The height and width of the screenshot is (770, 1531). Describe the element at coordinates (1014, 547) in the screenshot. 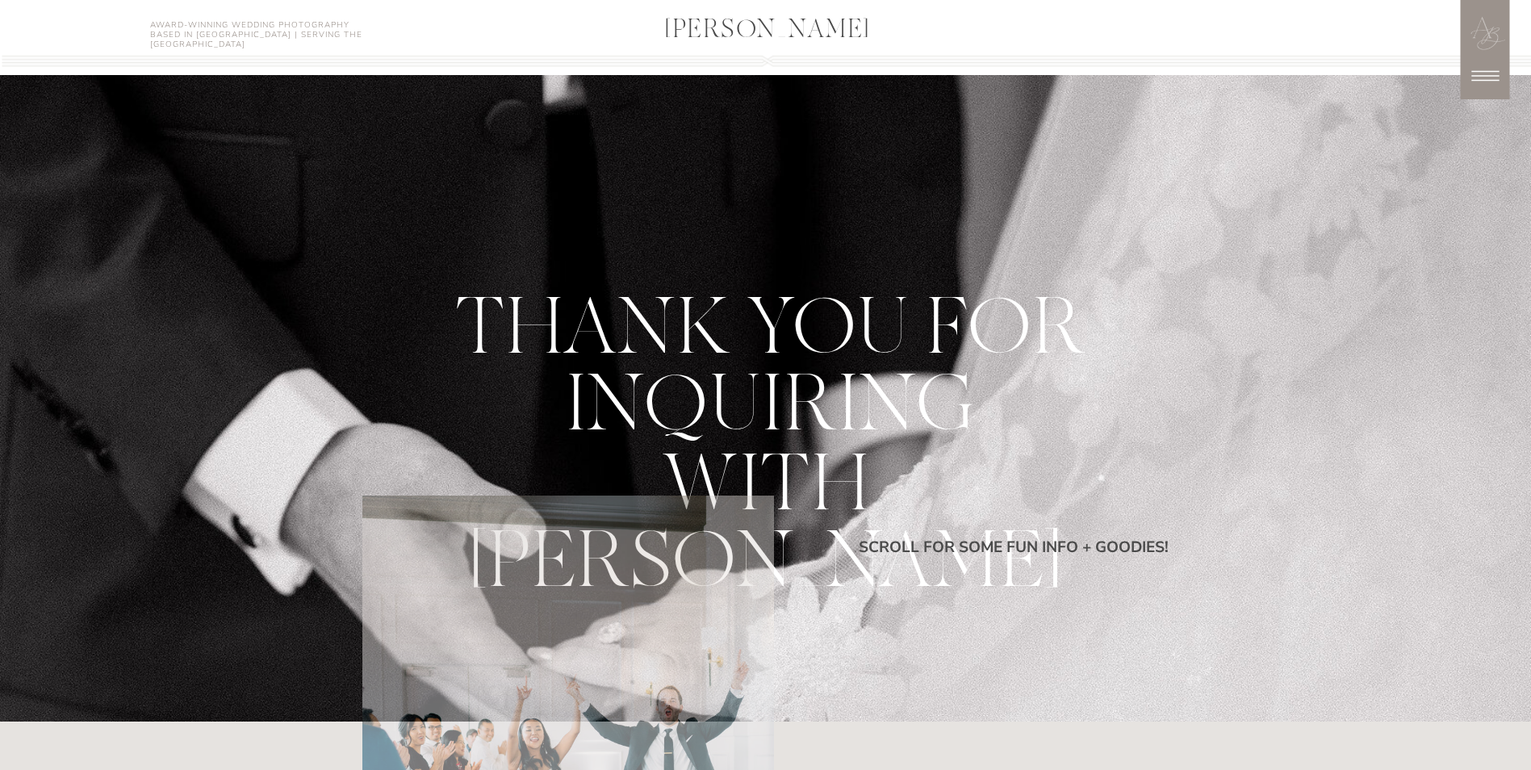

I see `b: Scroll for some fun info + goodies!` at that location.